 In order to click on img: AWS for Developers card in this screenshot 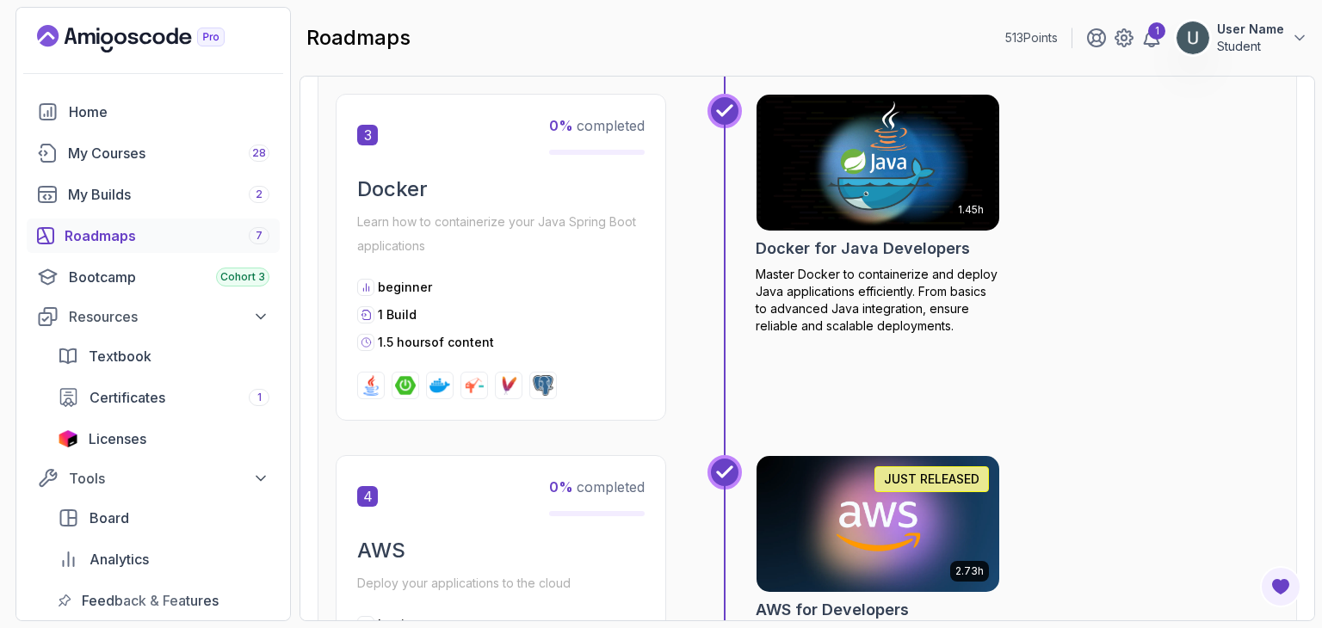, I will do `click(878, 524)`.